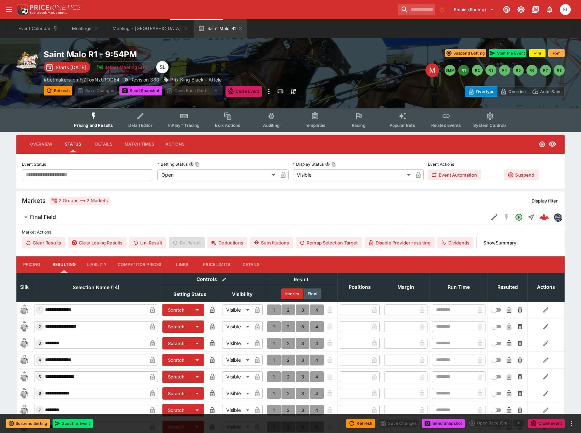  What do you see at coordinates (182, 265) in the screenshot?
I see `button: Links` at bounding box center [182, 265].